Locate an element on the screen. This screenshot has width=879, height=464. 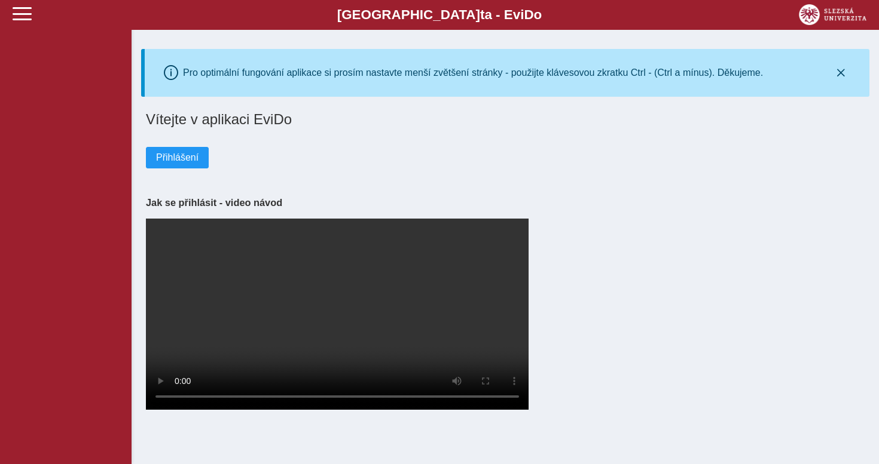
span: t is located at coordinates (482, 14).